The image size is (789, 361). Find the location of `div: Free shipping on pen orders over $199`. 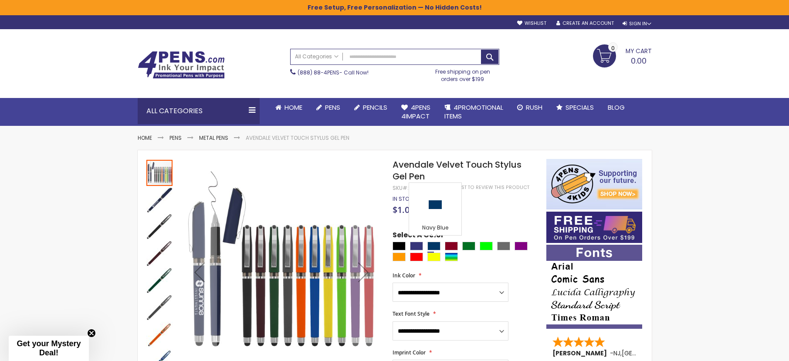

div: Free shipping on pen orders over $199 is located at coordinates (463, 74).